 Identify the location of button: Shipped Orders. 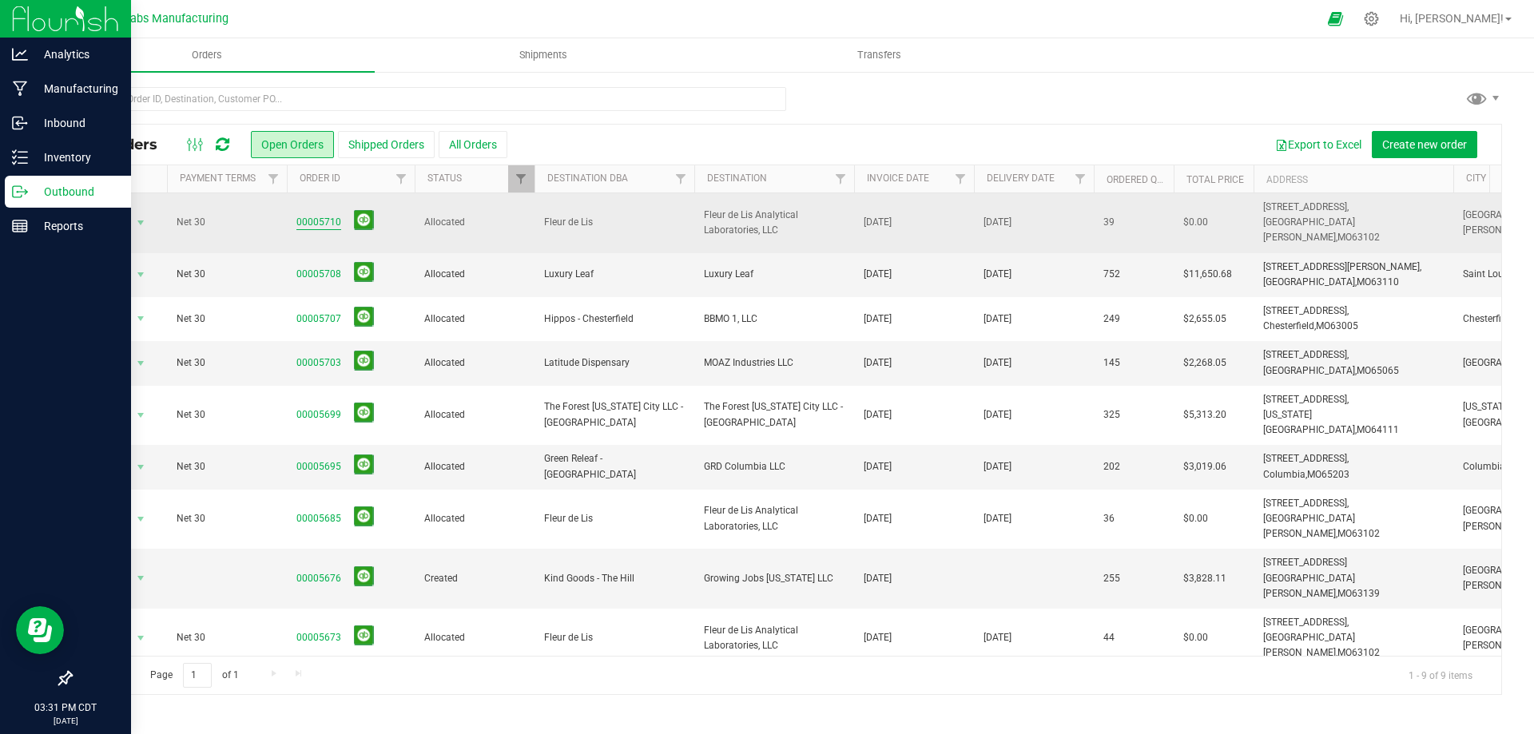
(386, 145).